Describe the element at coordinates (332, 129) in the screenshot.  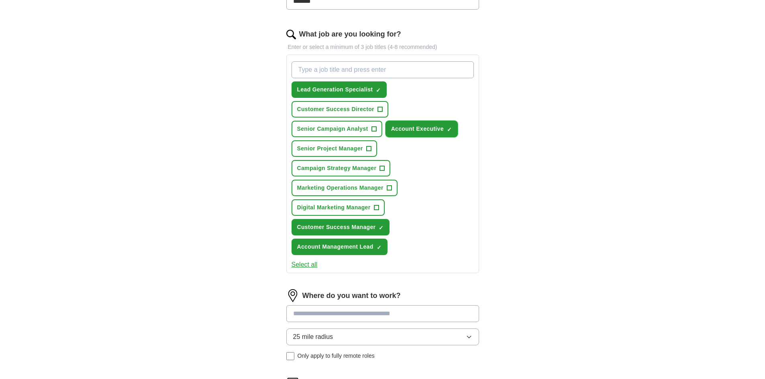
I see `span: Senior Campaign Analyst` at that location.